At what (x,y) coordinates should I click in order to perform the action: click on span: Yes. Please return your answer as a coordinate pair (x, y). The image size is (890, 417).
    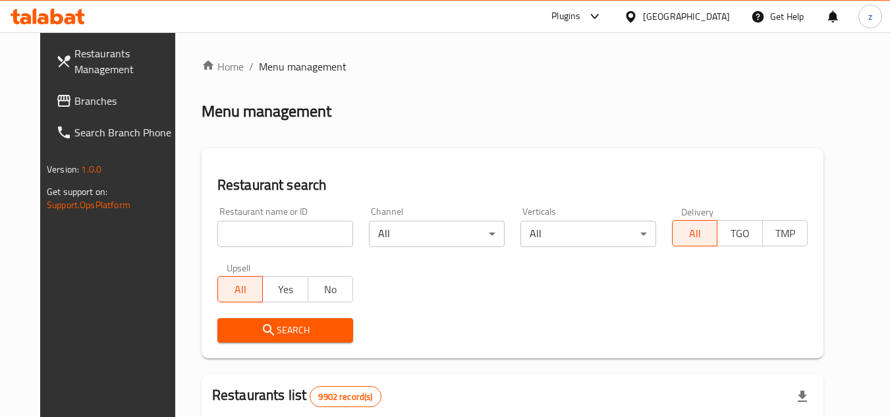
    Looking at the image, I should click on (285, 289).